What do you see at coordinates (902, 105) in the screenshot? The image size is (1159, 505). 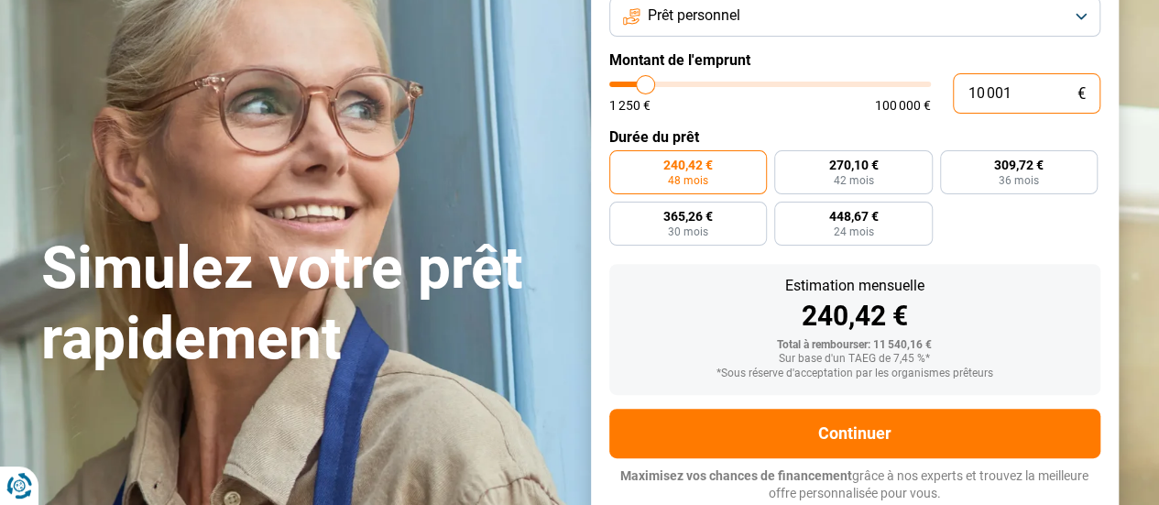 I see `span: 100 000 €` at bounding box center [902, 105].